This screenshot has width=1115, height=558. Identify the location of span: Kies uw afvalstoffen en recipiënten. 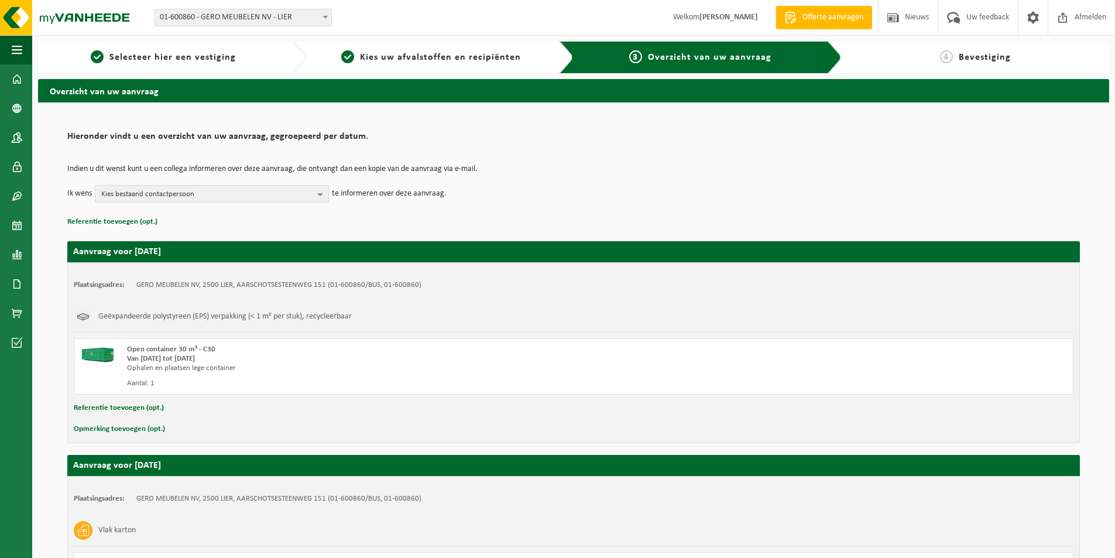
(440, 57).